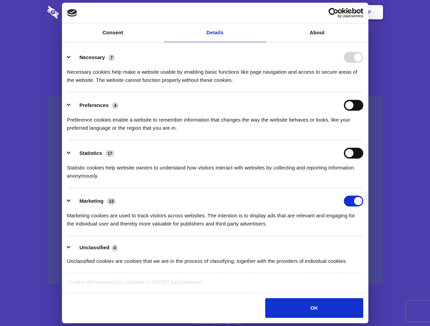 The image size is (430, 326). I want to click on img: logo, so click(72, 13).